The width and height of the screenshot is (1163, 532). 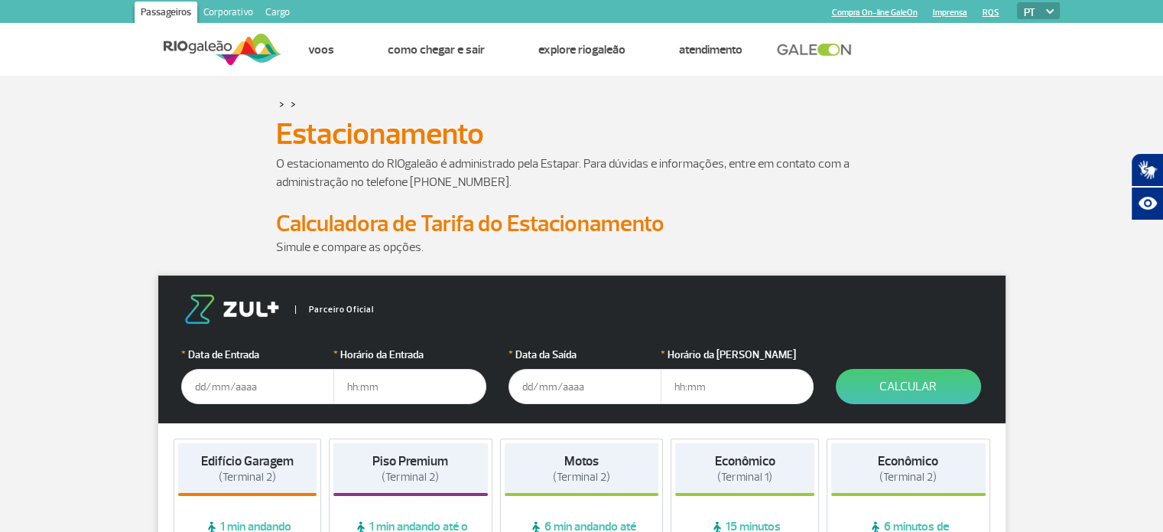 What do you see at coordinates (582, 173) in the screenshot?
I see `p: O estacionamento do RIOgaleão é administrado pela Estapar. Para dúvidas e informações, entre em c...` at bounding box center [582, 173].